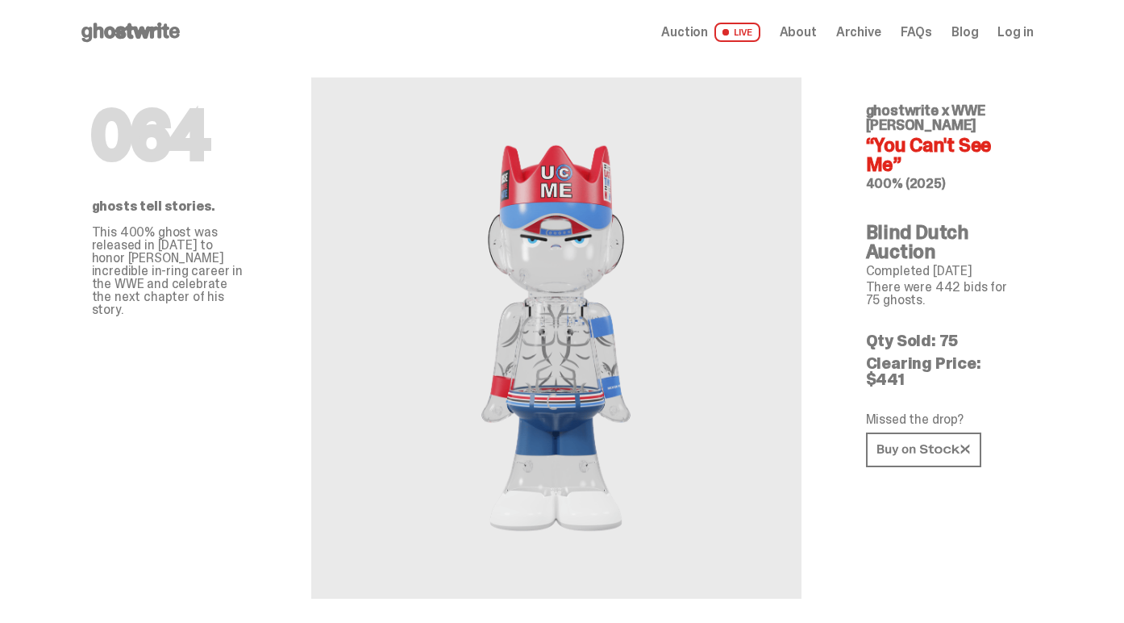 Image resolution: width=1124 pixels, height=623 pixels. What do you see at coordinates (710, 32) in the screenshot?
I see `a: Auction LIVE` at bounding box center [710, 32].